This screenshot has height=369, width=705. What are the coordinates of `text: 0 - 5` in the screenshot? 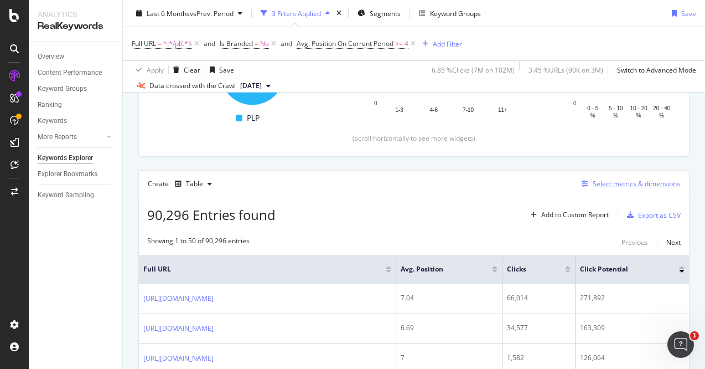 It's located at (593, 108).